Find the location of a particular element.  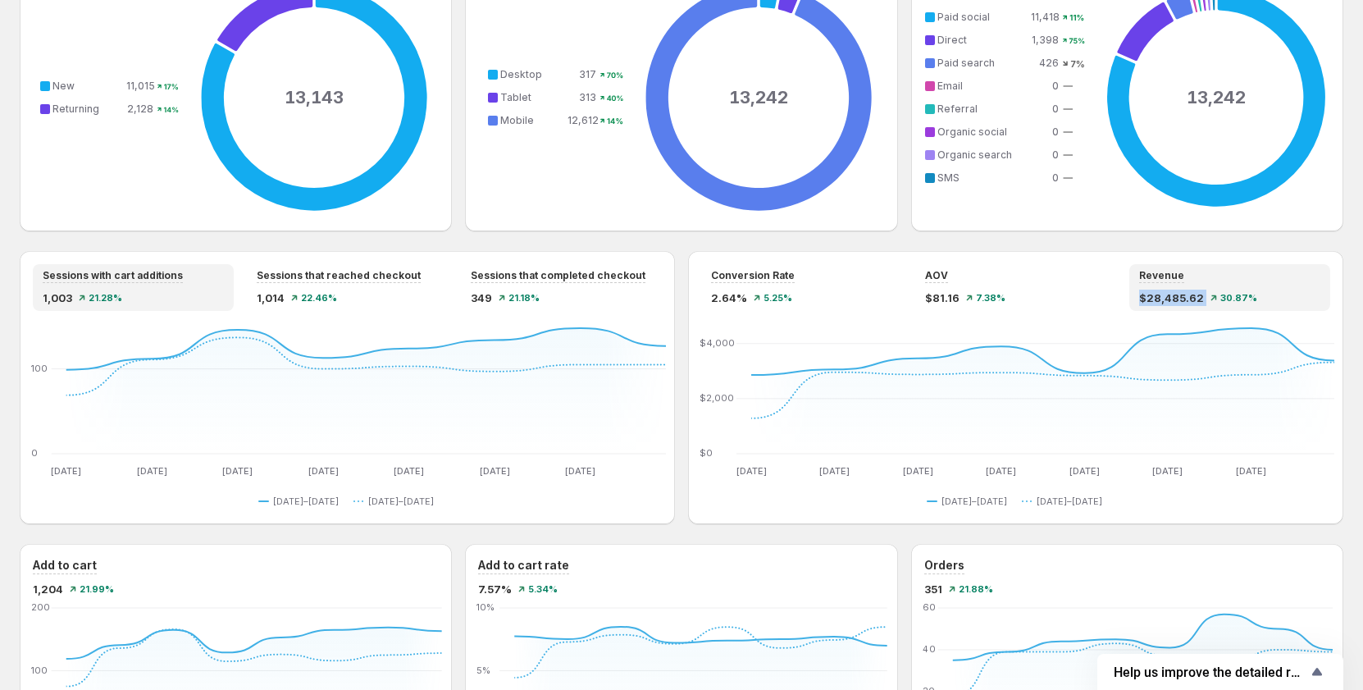

td: Mobile is located at coordinates (531, 121).